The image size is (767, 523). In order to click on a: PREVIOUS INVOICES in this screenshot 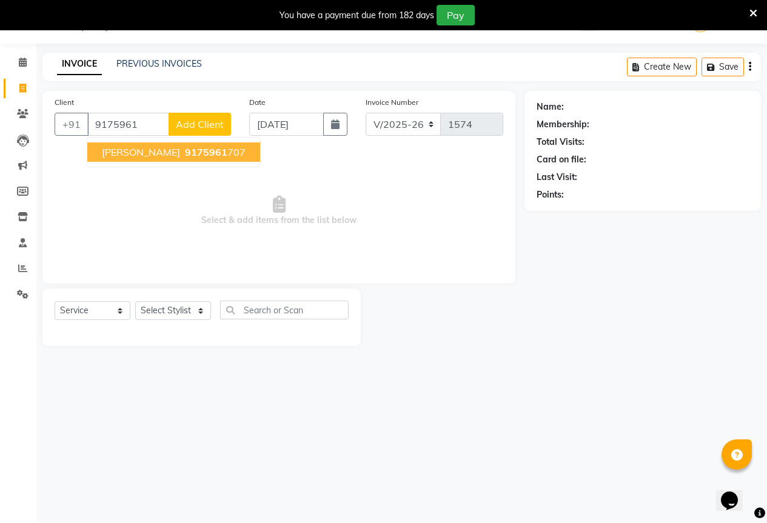, I will do `click(159, 64)`.